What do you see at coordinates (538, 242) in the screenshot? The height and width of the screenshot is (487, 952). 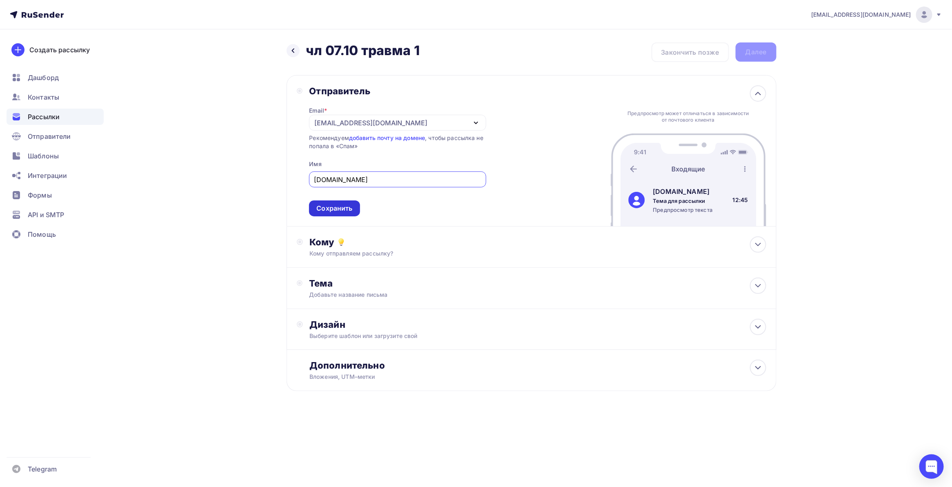 I see `div: Кому` at bounding box center [538, 242].